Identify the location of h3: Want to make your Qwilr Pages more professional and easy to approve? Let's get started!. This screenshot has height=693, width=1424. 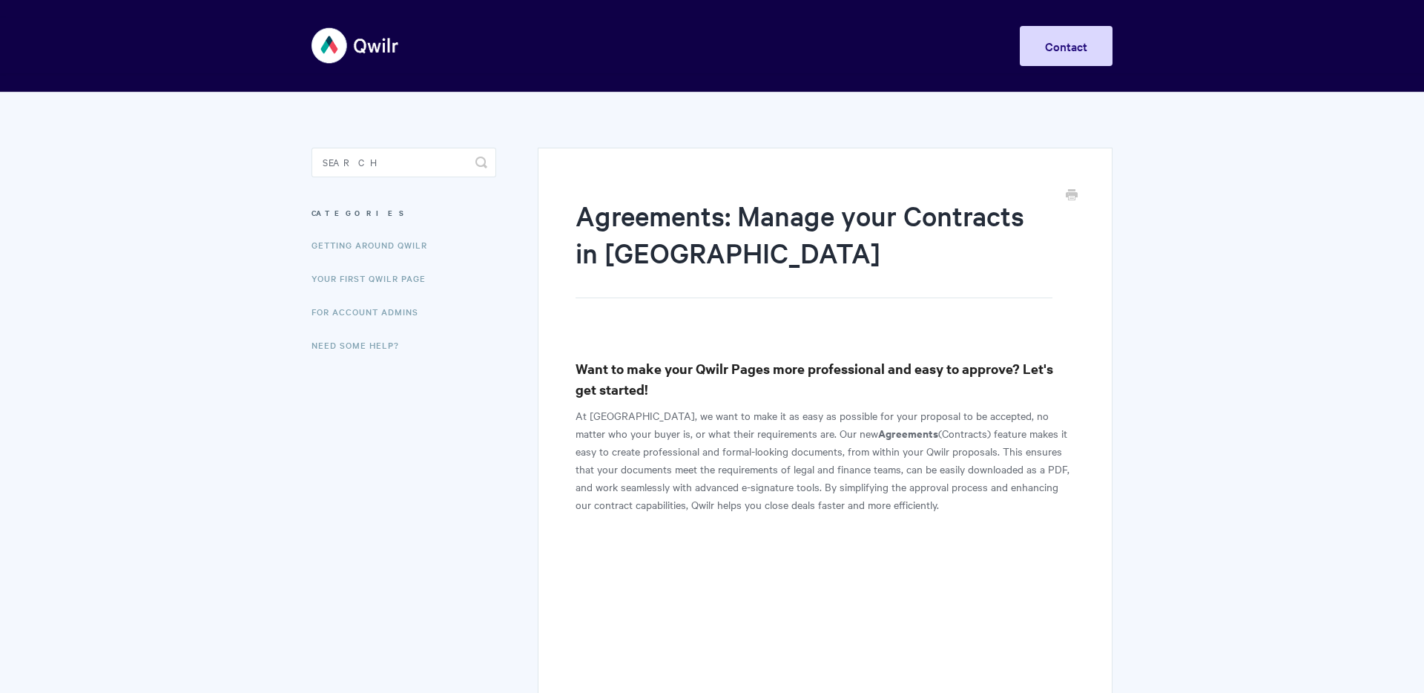
(825, 379).